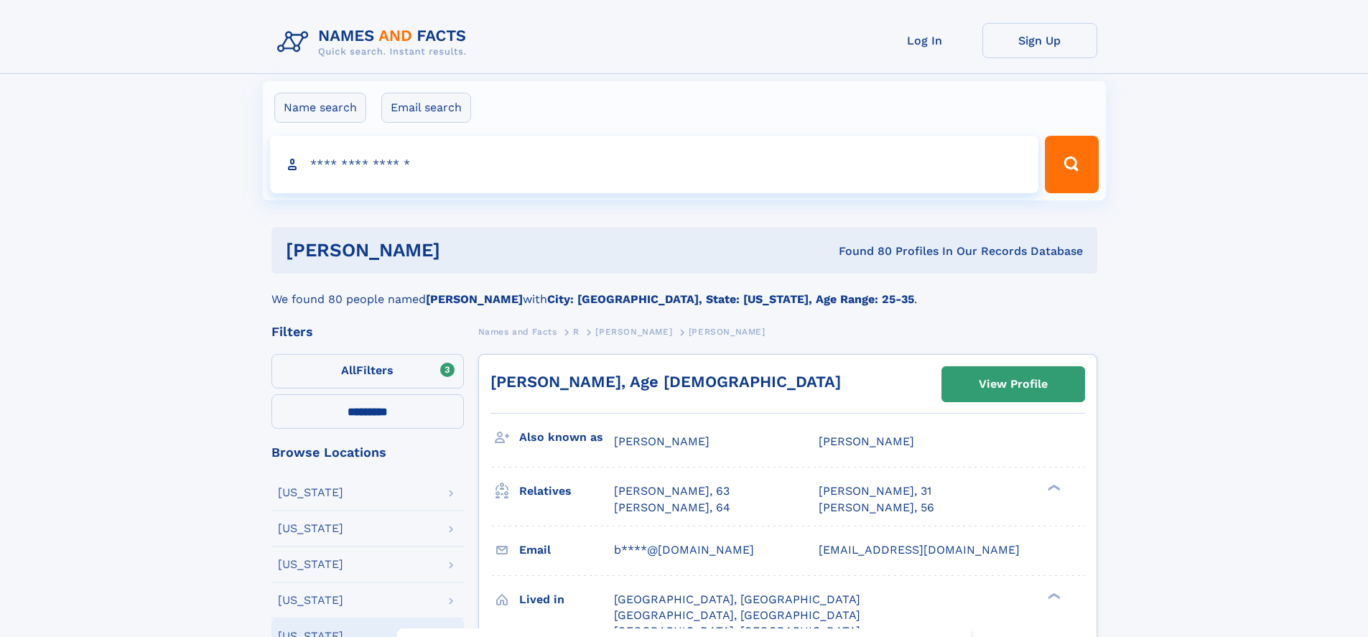 The width and height of the screenshot is (1368, 637). What do you see at coordinates (1040, 40) in the screenshot?
I see `a: Sign Up` at bounding box center [1040, 40].